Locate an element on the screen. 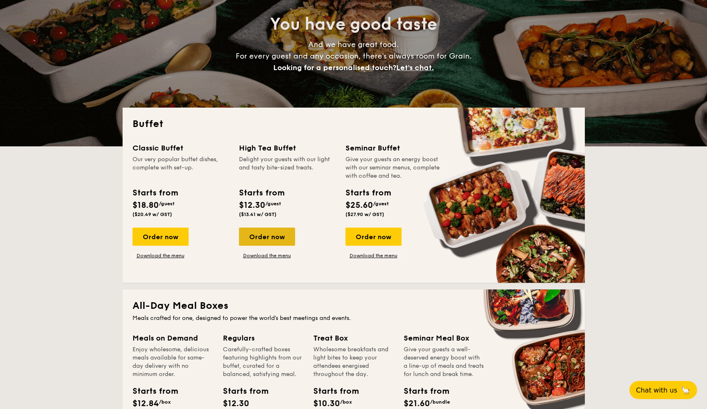 The width and height of the screenshot is (707, 409). div: Seminar Meal Box is located at coordinates (443, 338).